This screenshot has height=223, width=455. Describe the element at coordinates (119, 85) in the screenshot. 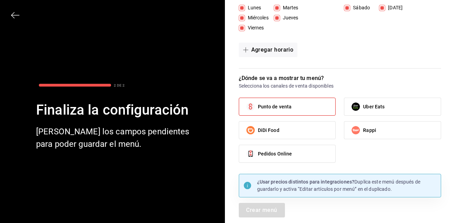

I see `div: 2 DE 2` at that location.